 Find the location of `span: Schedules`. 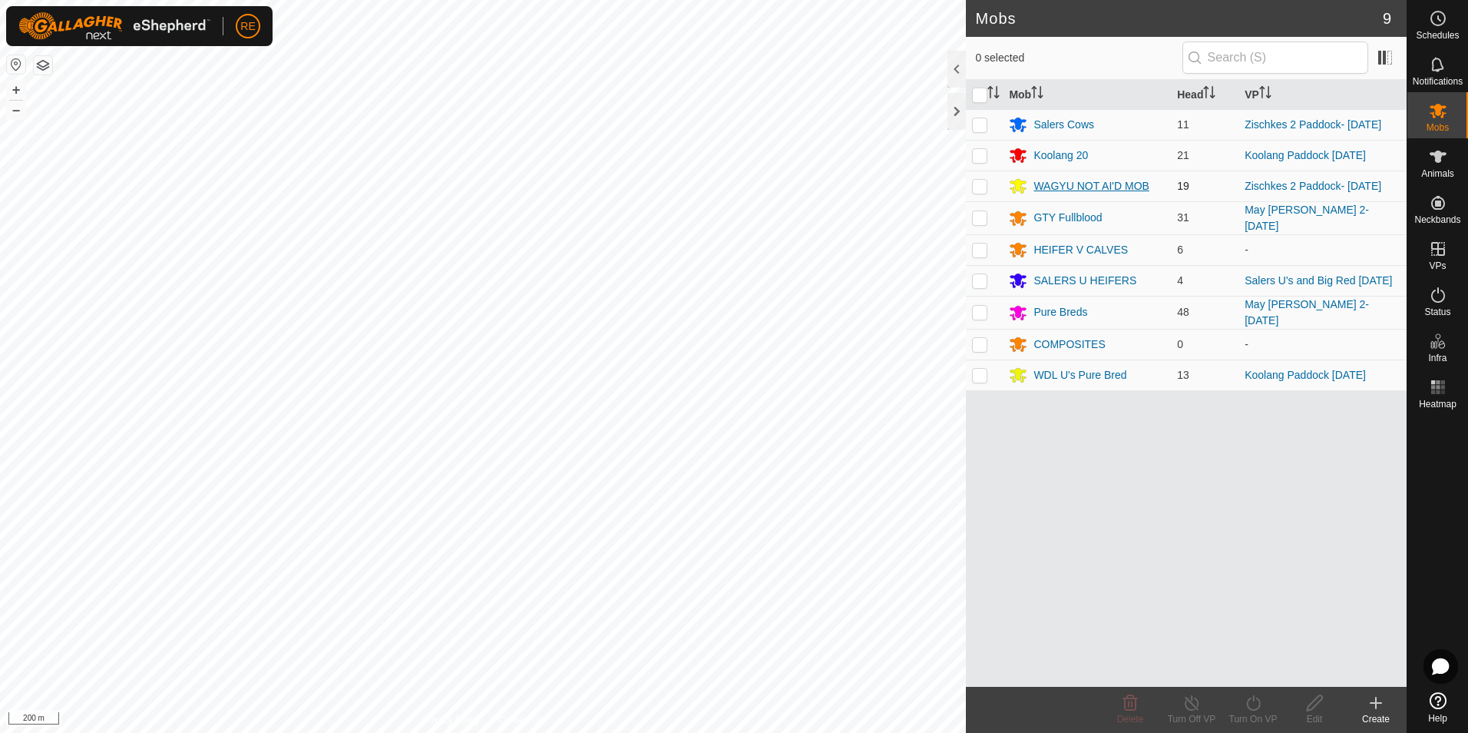

span: Schedules is located at coordinates (1437, 35).